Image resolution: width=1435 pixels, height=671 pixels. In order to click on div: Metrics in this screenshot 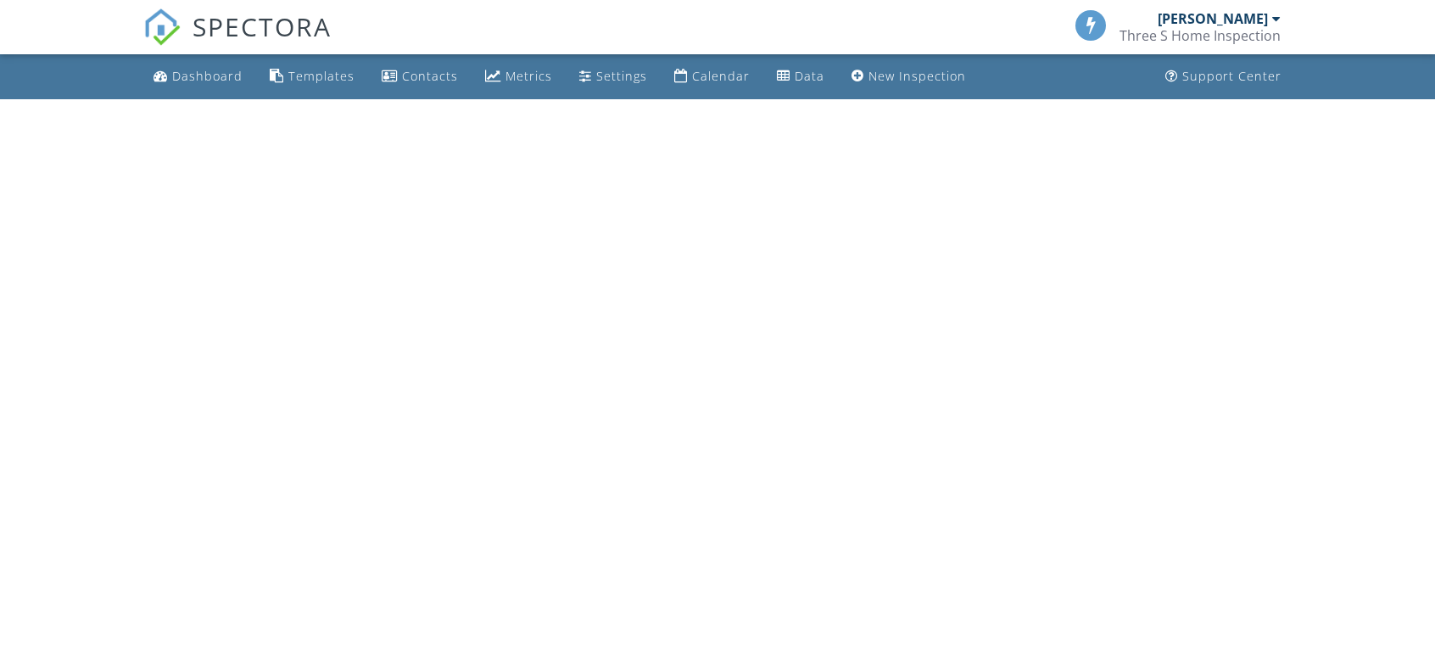, I will do `click(528, 75)`.